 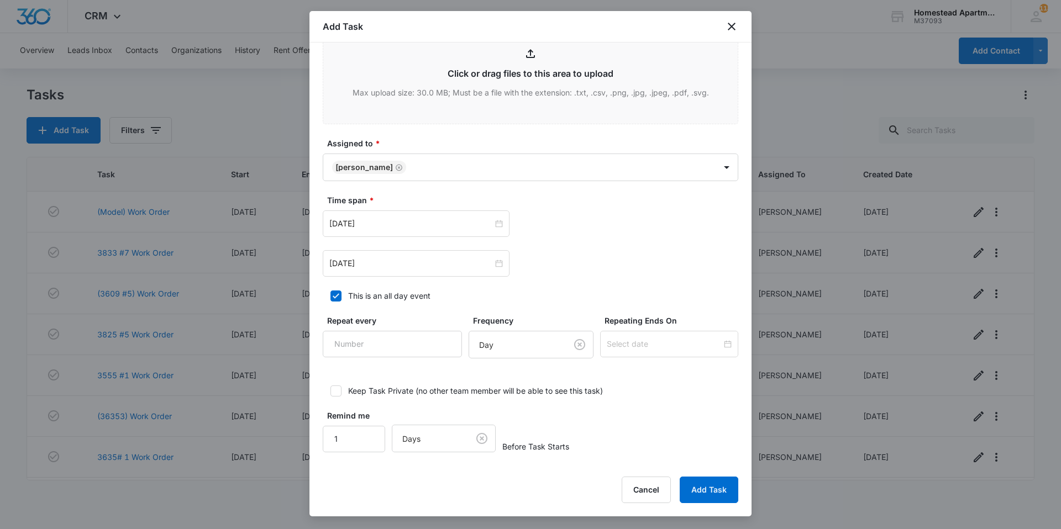 What do you see at coordinates (535, 200) in the screenshot?
I see `label: Time span` at bounding box center [535, 200].